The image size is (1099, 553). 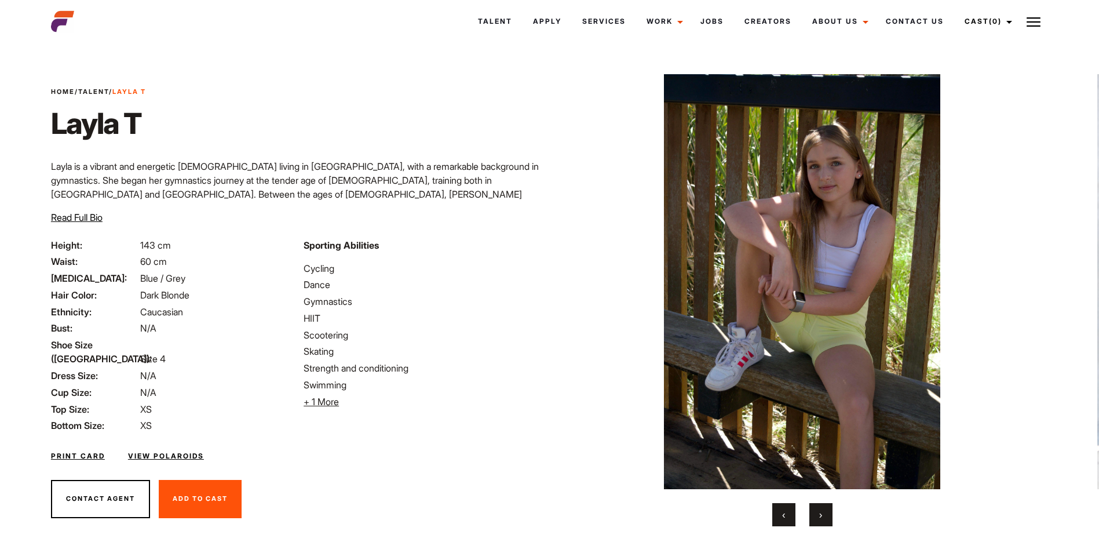 What do you see at coordinates (200, 499) in the screenshot?
I see `button: Add To Cast` at bounding box center [200, 499].